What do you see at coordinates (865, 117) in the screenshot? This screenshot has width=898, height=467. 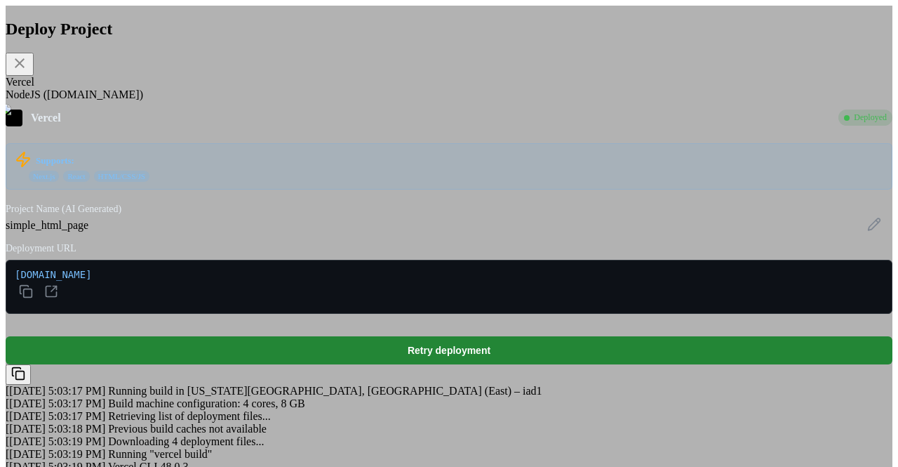 I see `div: Deployed` at bounding box center [865, 117].